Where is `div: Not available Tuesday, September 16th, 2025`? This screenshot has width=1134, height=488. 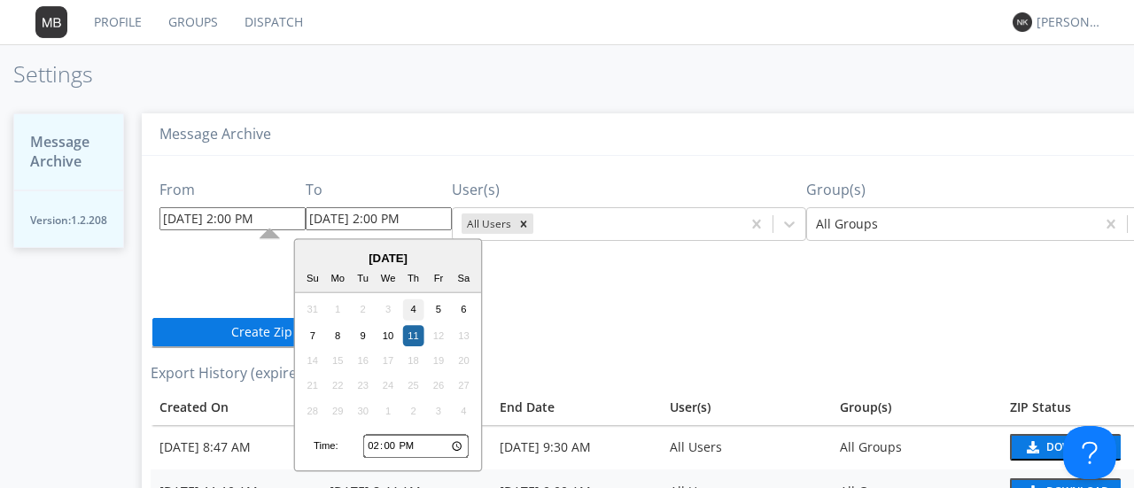
div: Not available Tuesday, September 16th, 2025 is located at coordinates (363, 361).